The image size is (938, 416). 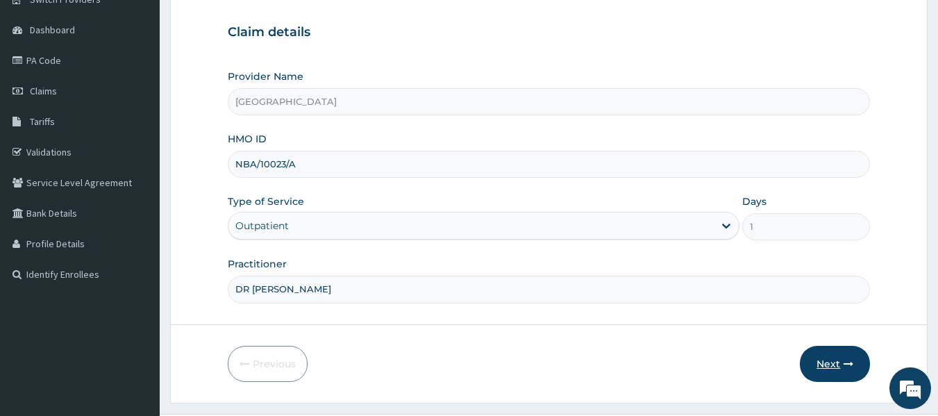 I want to click on div: Outpatient, so click(x=262, y=226).